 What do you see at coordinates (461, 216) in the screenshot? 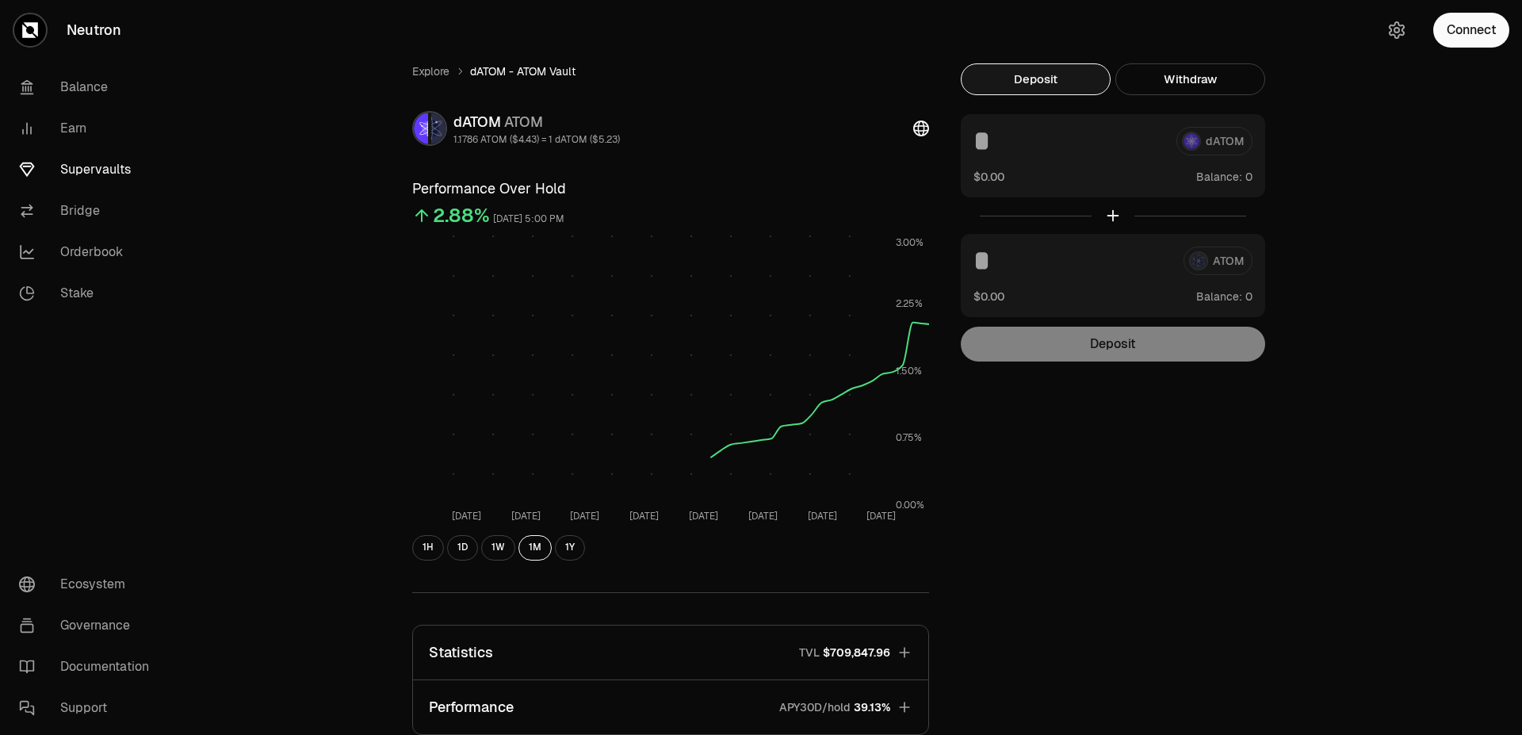
I see `div: 2.88%` at bounding box center [461, 216].